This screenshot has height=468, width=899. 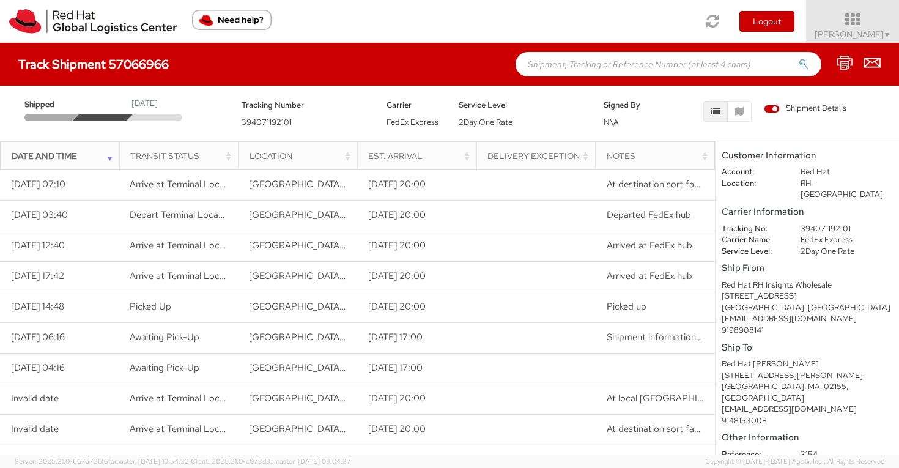 I want to click on div: Est. Arrival, so click(x=420, y=156).